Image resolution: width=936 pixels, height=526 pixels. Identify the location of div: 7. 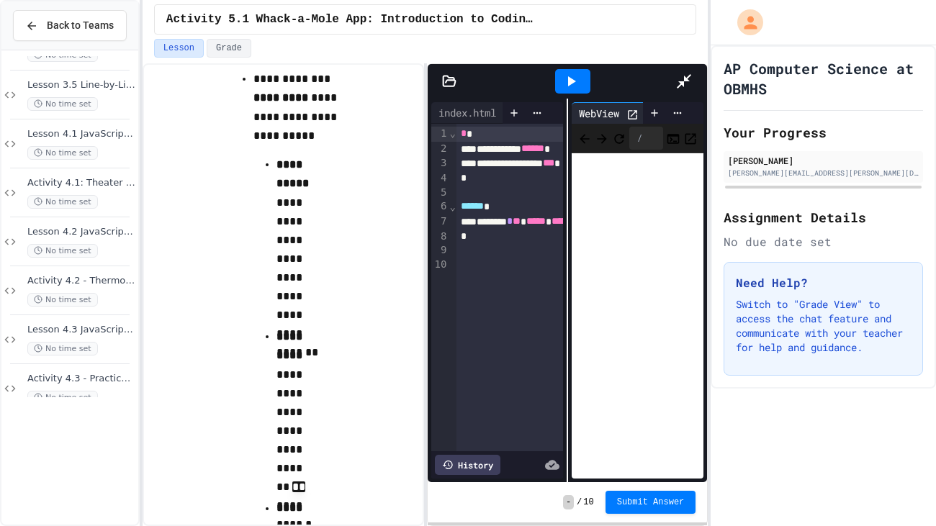
(440, 222).